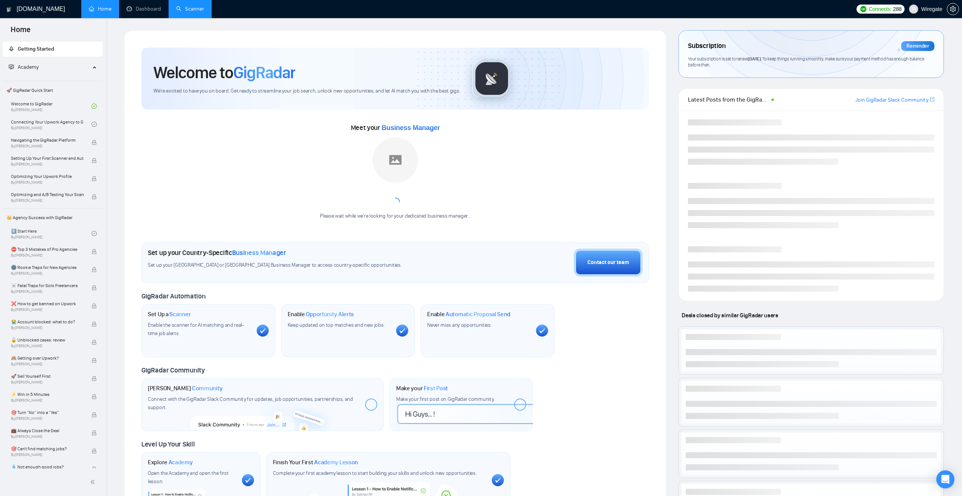 The height and width of the screenshot is (496, 962). What do you see at coordinates (395, 128) in the screenshot?
I see `span: Meet your` at bounding box center [395, 128].